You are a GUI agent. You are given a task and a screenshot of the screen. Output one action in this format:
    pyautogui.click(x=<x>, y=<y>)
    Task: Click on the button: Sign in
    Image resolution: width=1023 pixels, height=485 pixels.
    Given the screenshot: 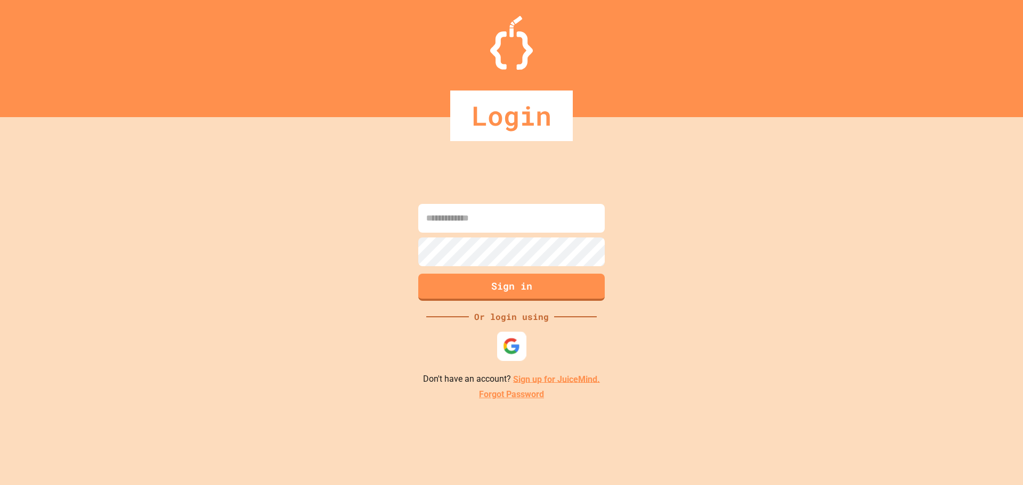 What is the action you would take?
    pyautogui.click(x=511, y=287)
    